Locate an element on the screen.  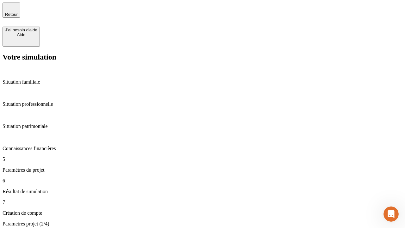
p: Situation professionnelle is located at coordinates (202, 104).